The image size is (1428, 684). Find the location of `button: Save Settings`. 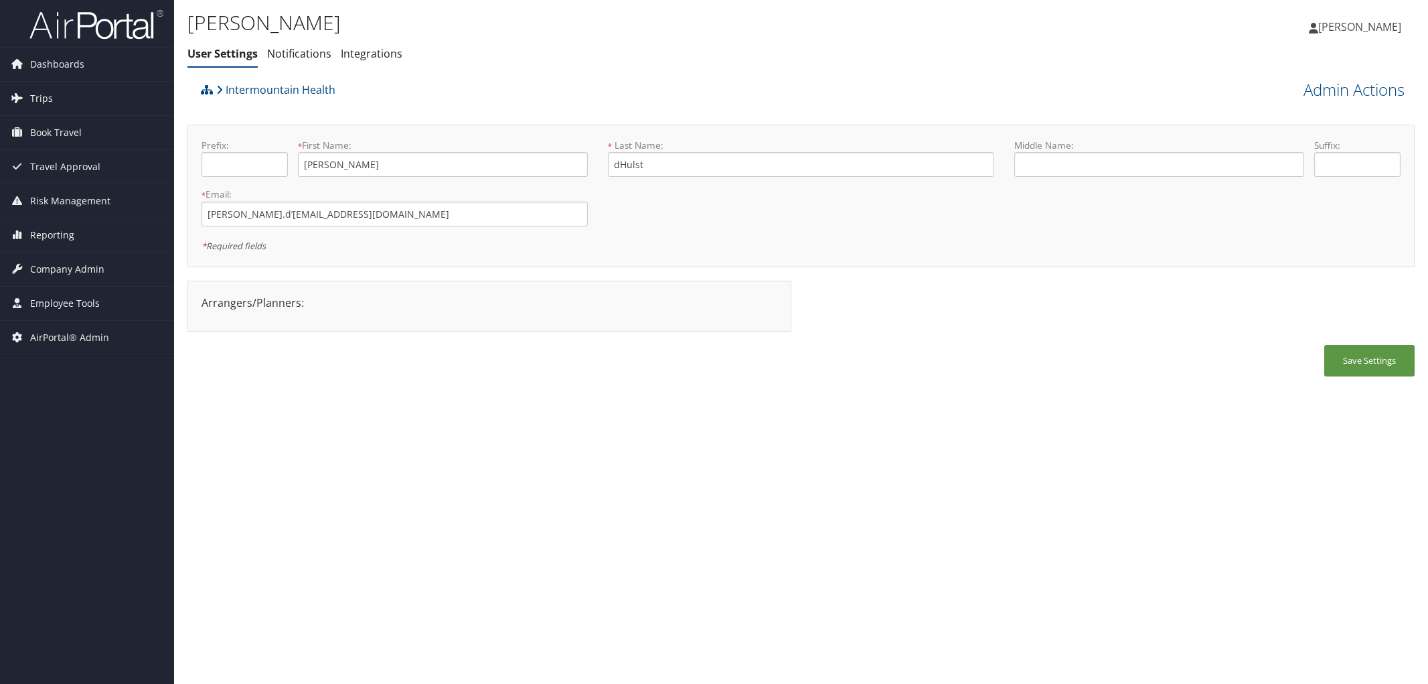

button: Save Settings is located at coordinates (1369, 360).